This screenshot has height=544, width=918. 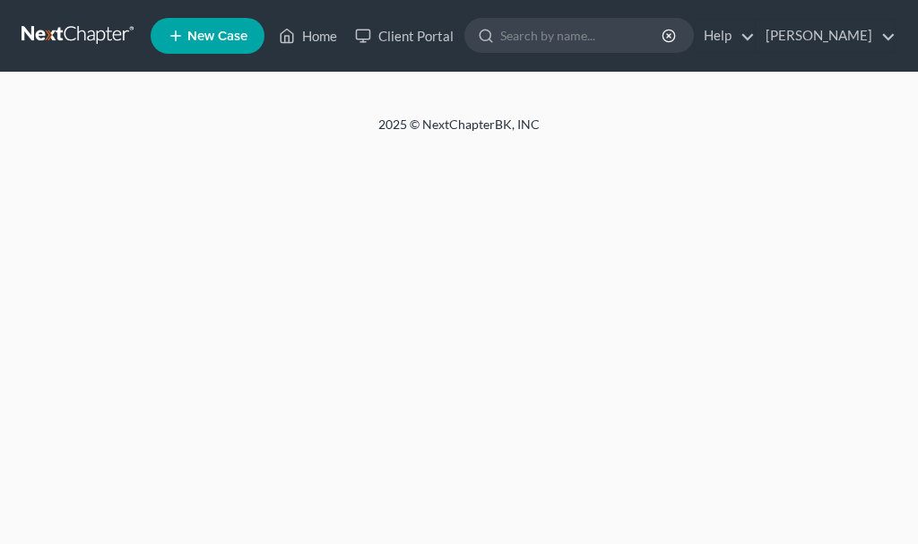 What do you see at coordinates (459, 132) in the screenshot?
I see `div: 2025 © NextChapterBK, INC` at bounding box center [459, 132].